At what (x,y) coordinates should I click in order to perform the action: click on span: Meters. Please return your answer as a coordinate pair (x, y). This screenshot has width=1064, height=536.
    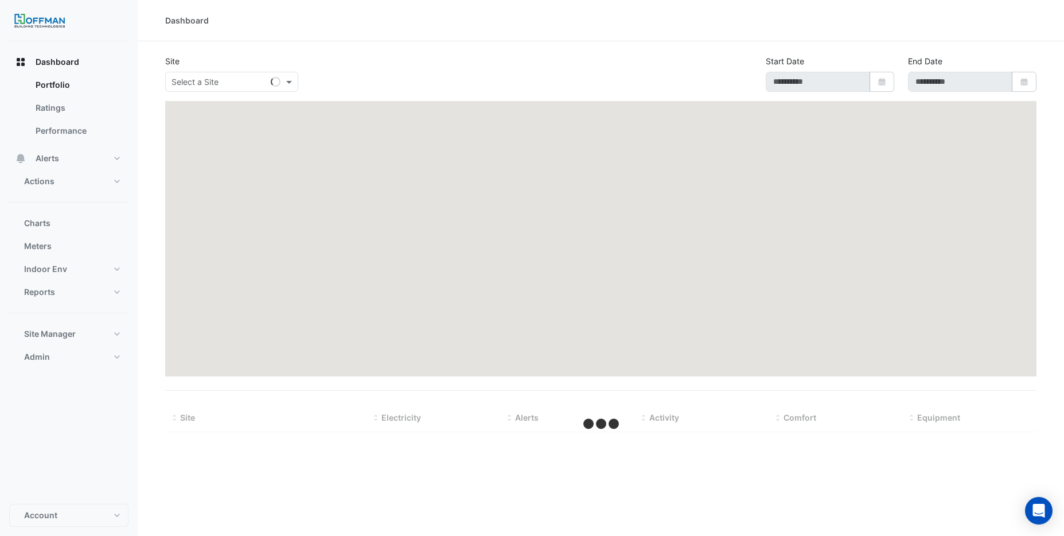
    Looking at the image, I should click on (38, 246).